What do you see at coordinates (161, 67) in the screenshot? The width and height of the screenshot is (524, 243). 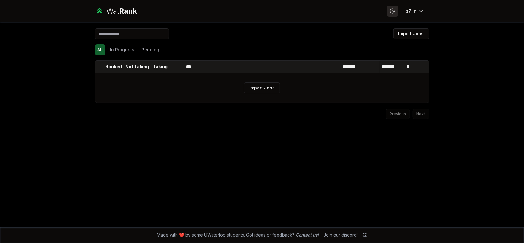 I see `p: Taking` at bounding box center [161, 67].